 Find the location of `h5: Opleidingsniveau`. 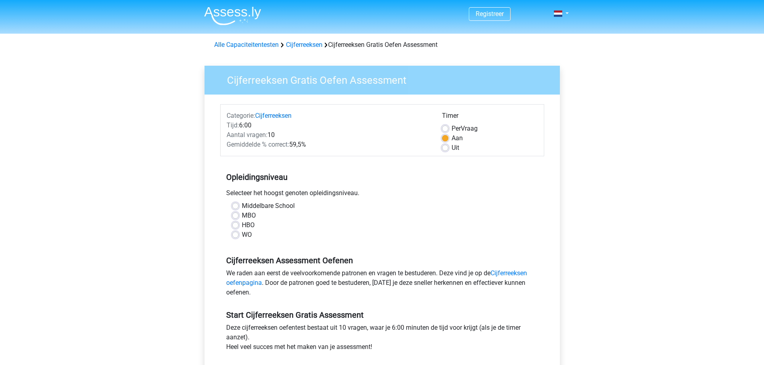

h5: Opleidingsniveau is located at coordinates (382, 177).